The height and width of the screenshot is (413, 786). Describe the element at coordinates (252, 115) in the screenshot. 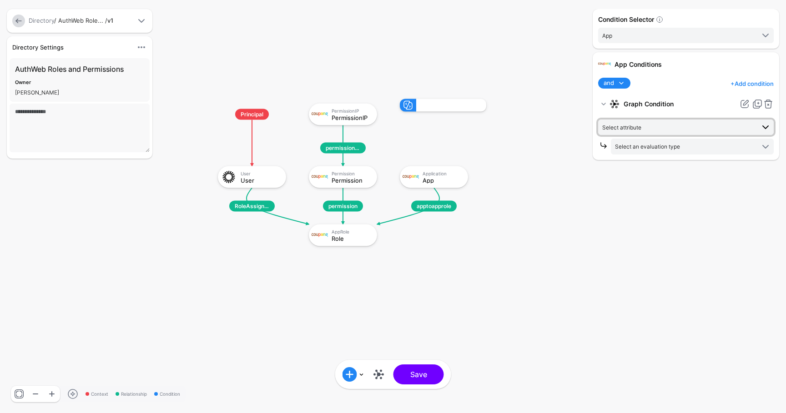

I see `span: Principal` at that location.